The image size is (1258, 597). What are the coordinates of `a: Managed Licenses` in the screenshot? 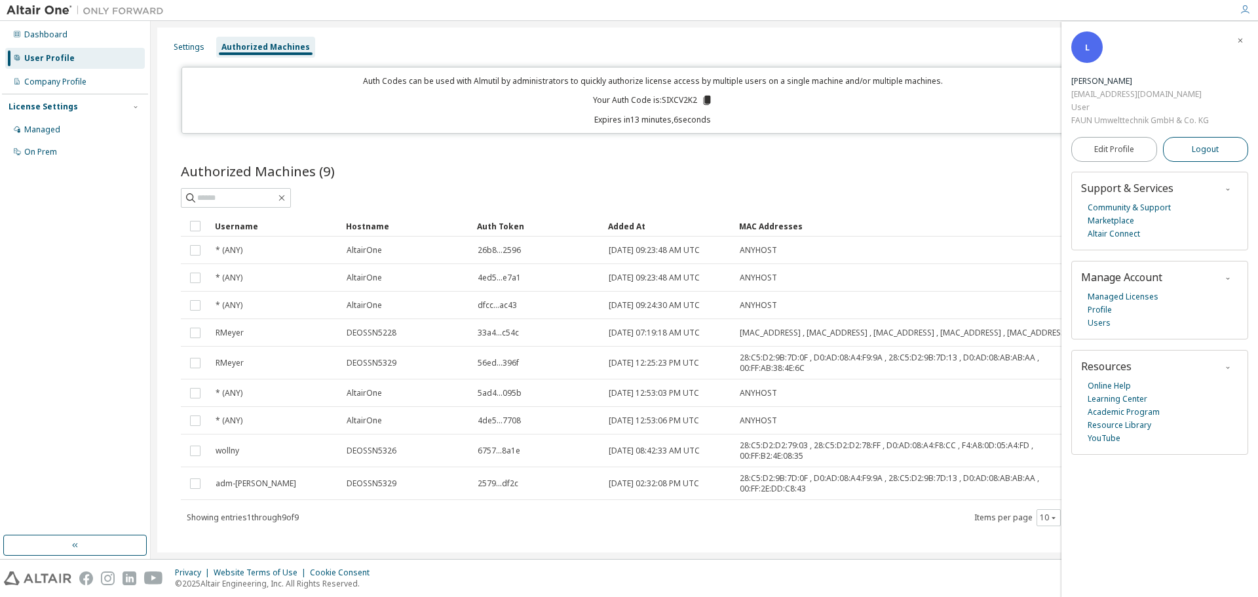 It's located at (1123, 297).